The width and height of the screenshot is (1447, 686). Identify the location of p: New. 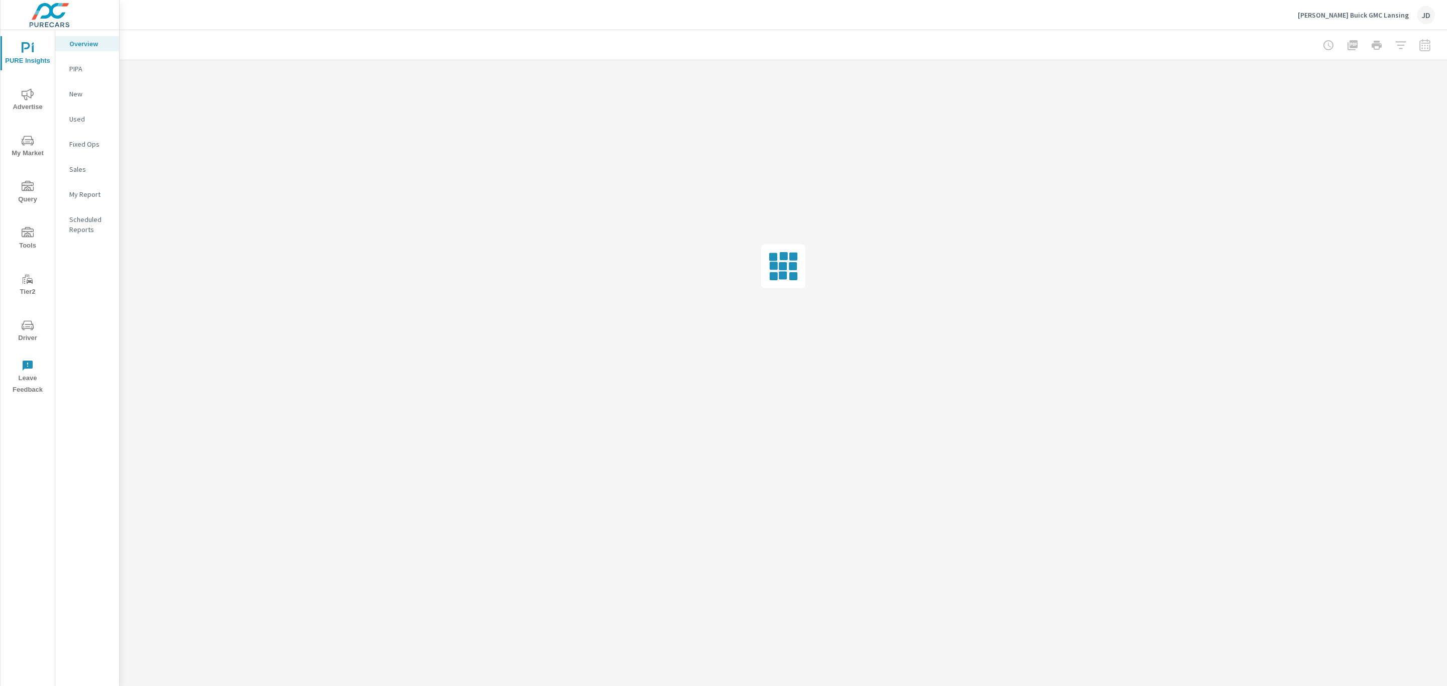
(90, 94).